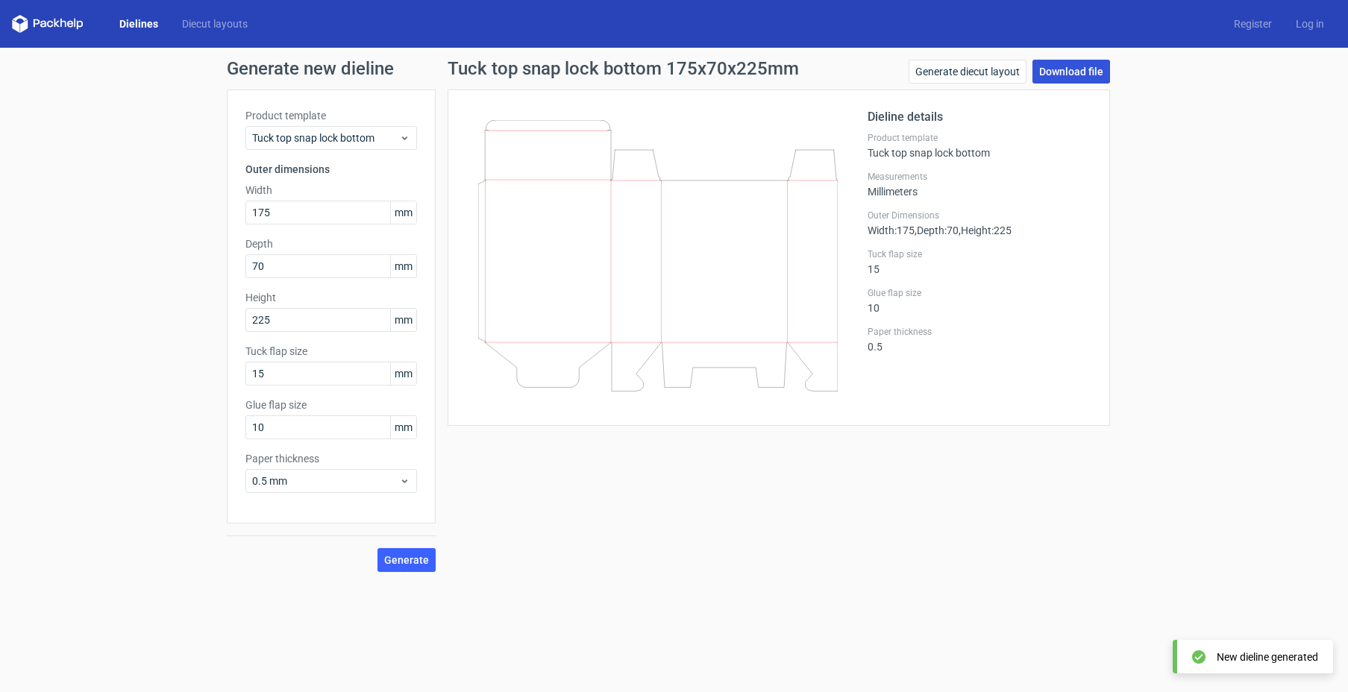 This screenshot has width=1348, height=692. What do you see at coordinates (936, 231) in the screenshot?
I see `span: , Depth : 70` at bounding box center [936, 231].